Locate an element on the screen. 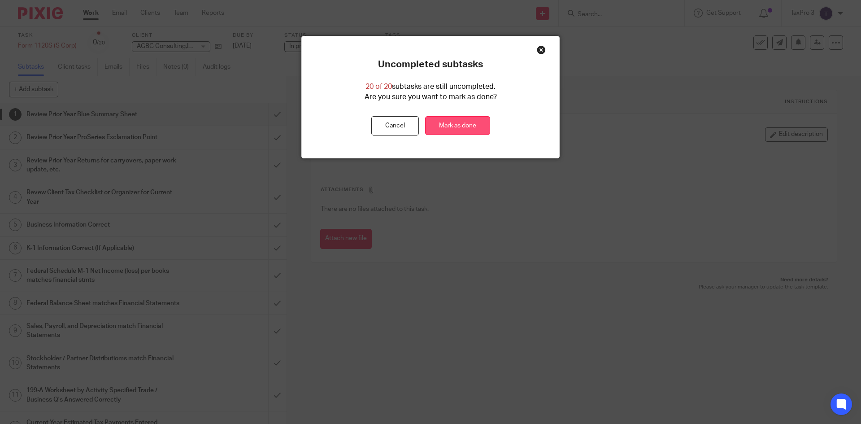 Image resolution: width=861 pixels, height=424 pixels. a: Mark as done is located at coordinates (457, 126).